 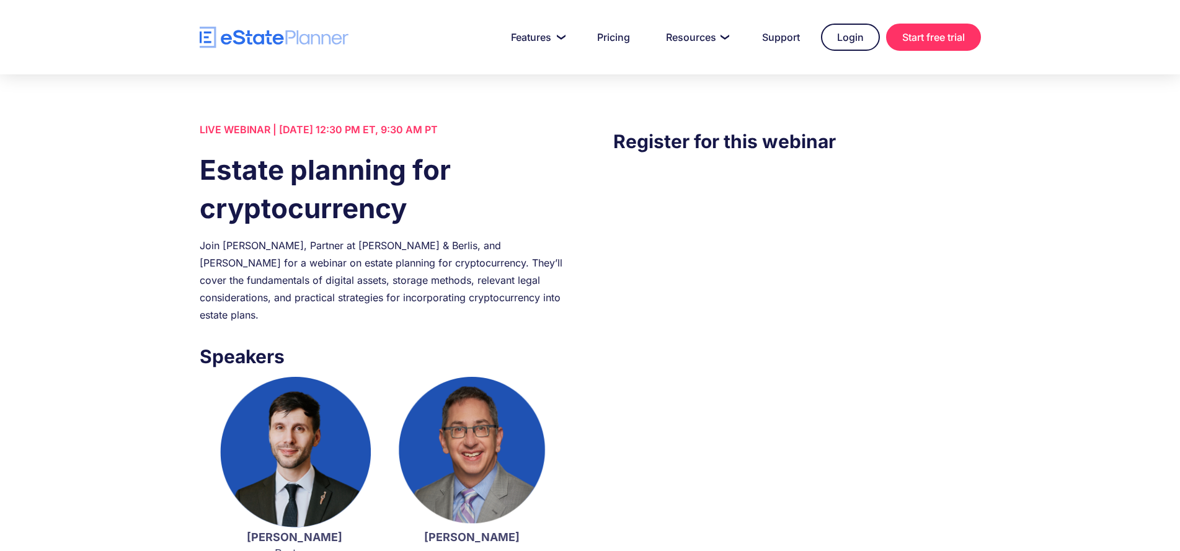 What do you see at coordinates (613, 37) in the screenshot?
I see `a: Pricing` at bounding box center [613, 37].